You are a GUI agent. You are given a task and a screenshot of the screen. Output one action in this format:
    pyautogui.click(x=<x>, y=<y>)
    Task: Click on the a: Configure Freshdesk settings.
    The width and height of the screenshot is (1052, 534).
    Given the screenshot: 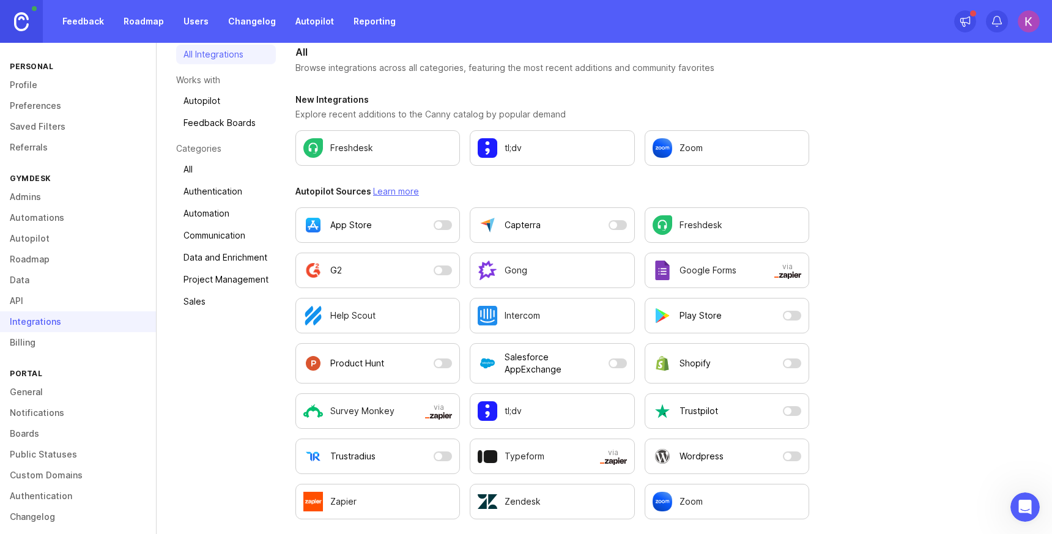 What is the action you would take?
    pyautogui.click(x=727, y=225)
    